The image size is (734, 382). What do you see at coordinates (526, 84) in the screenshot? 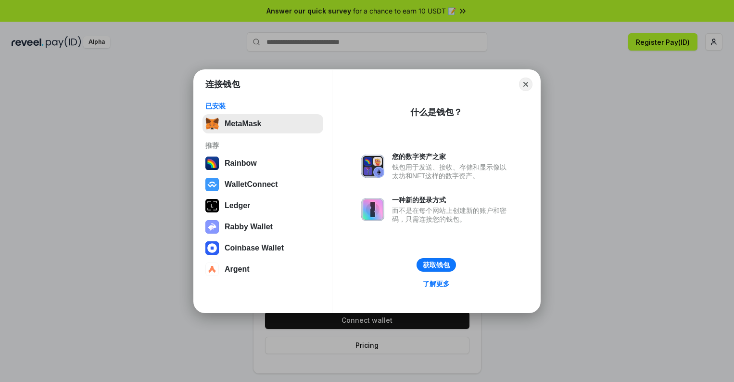
I see `button: Close` at bounding box center [526, 84].